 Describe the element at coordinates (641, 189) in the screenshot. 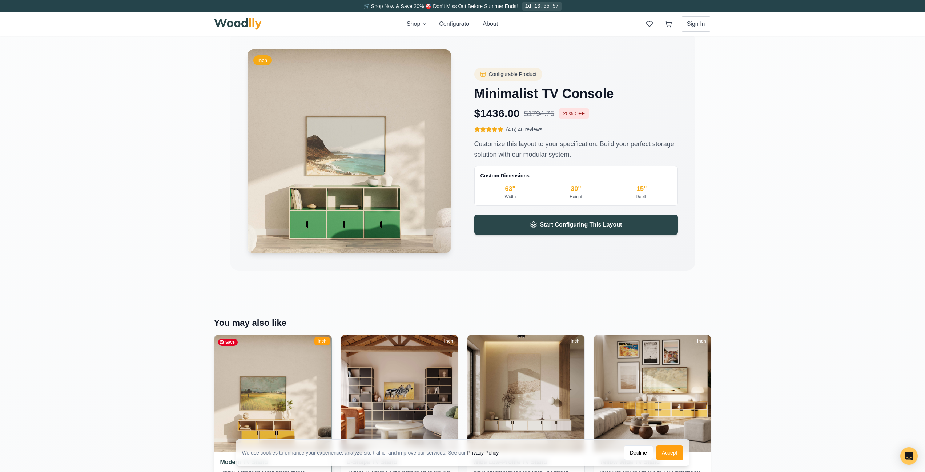

I see `div: 15 "` at that location.